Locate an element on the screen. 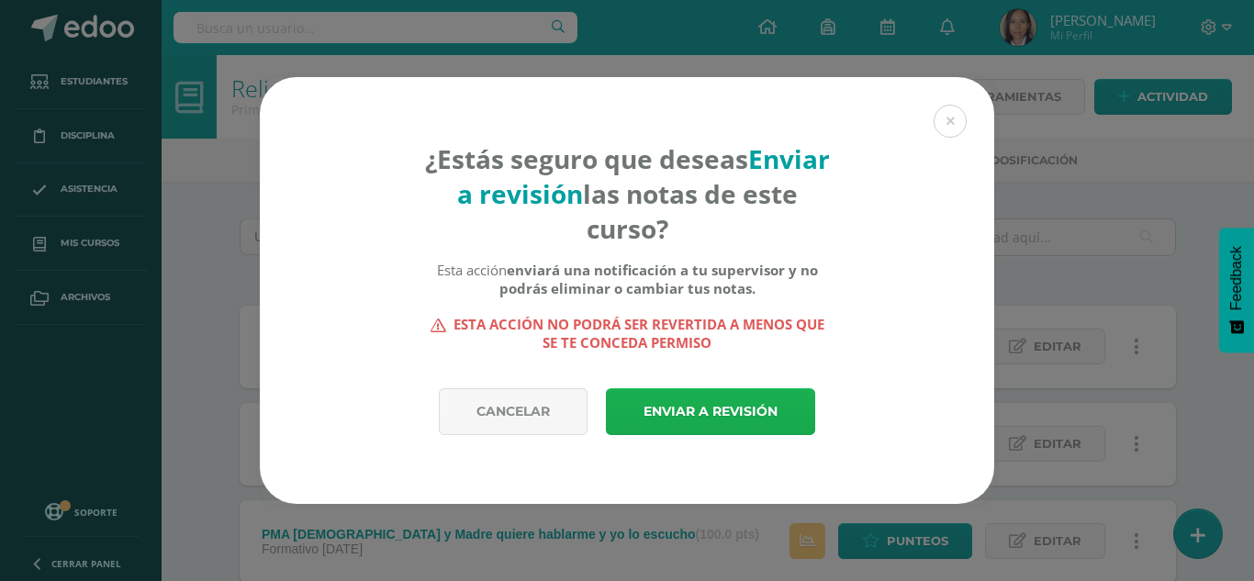 This screenshot has width=1254, height=581. button: Close (Esc) is located at coordinates (950, 121).